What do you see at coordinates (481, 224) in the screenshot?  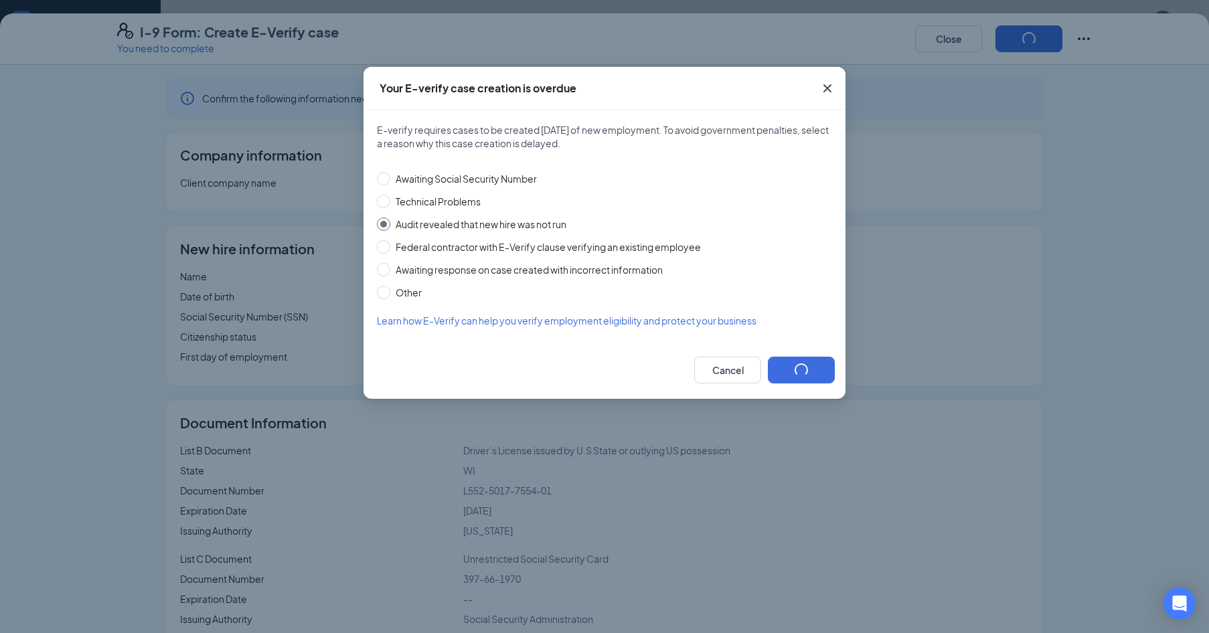 I see `span: Audit revealed that new hire was not run` at bounding box center [481, 224].